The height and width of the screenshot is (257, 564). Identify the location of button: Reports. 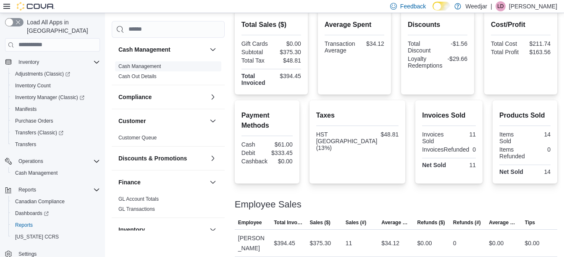
(56, 225).